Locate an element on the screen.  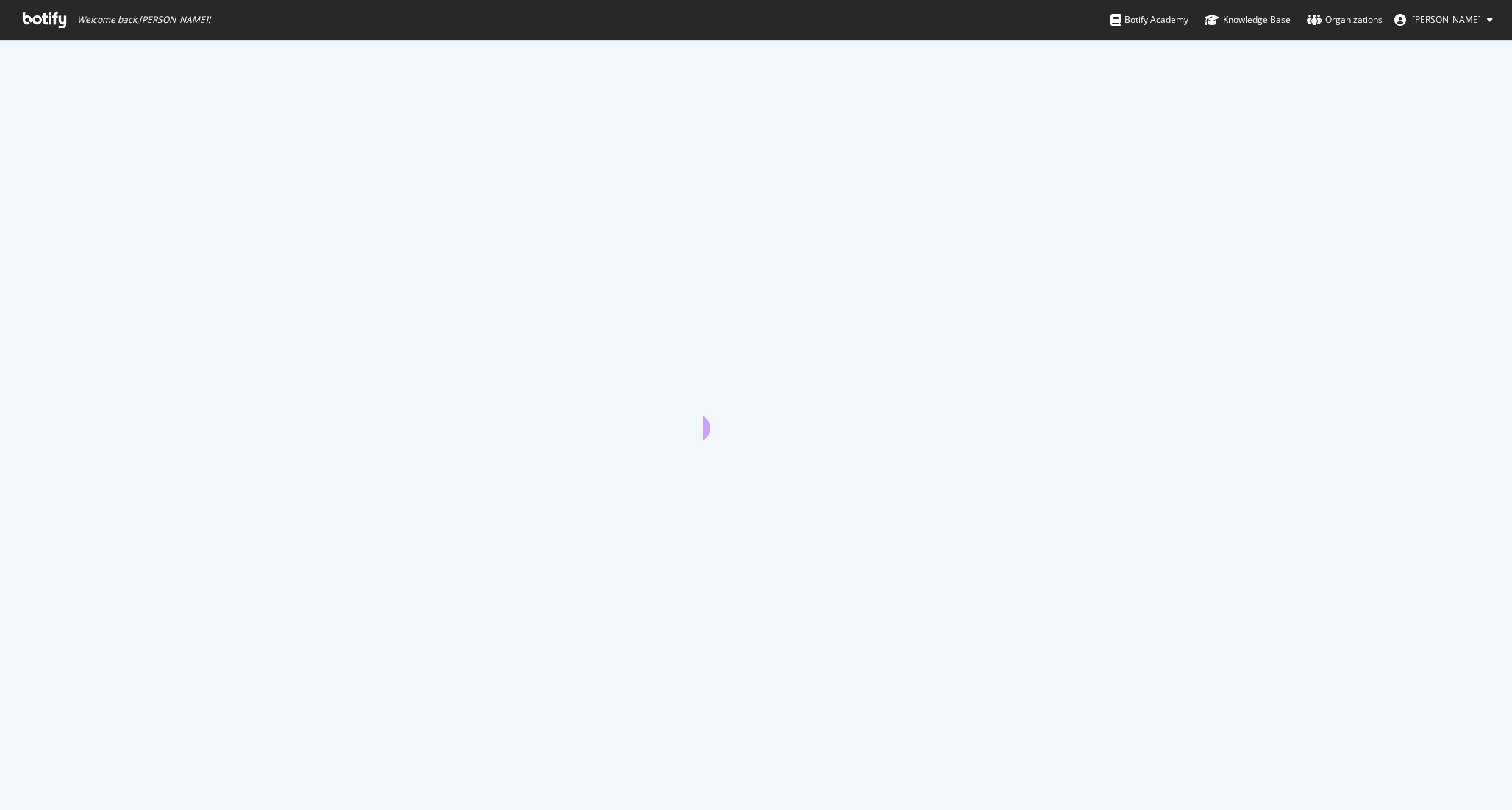
div: Organizations is located at coordinates (1345, 19).